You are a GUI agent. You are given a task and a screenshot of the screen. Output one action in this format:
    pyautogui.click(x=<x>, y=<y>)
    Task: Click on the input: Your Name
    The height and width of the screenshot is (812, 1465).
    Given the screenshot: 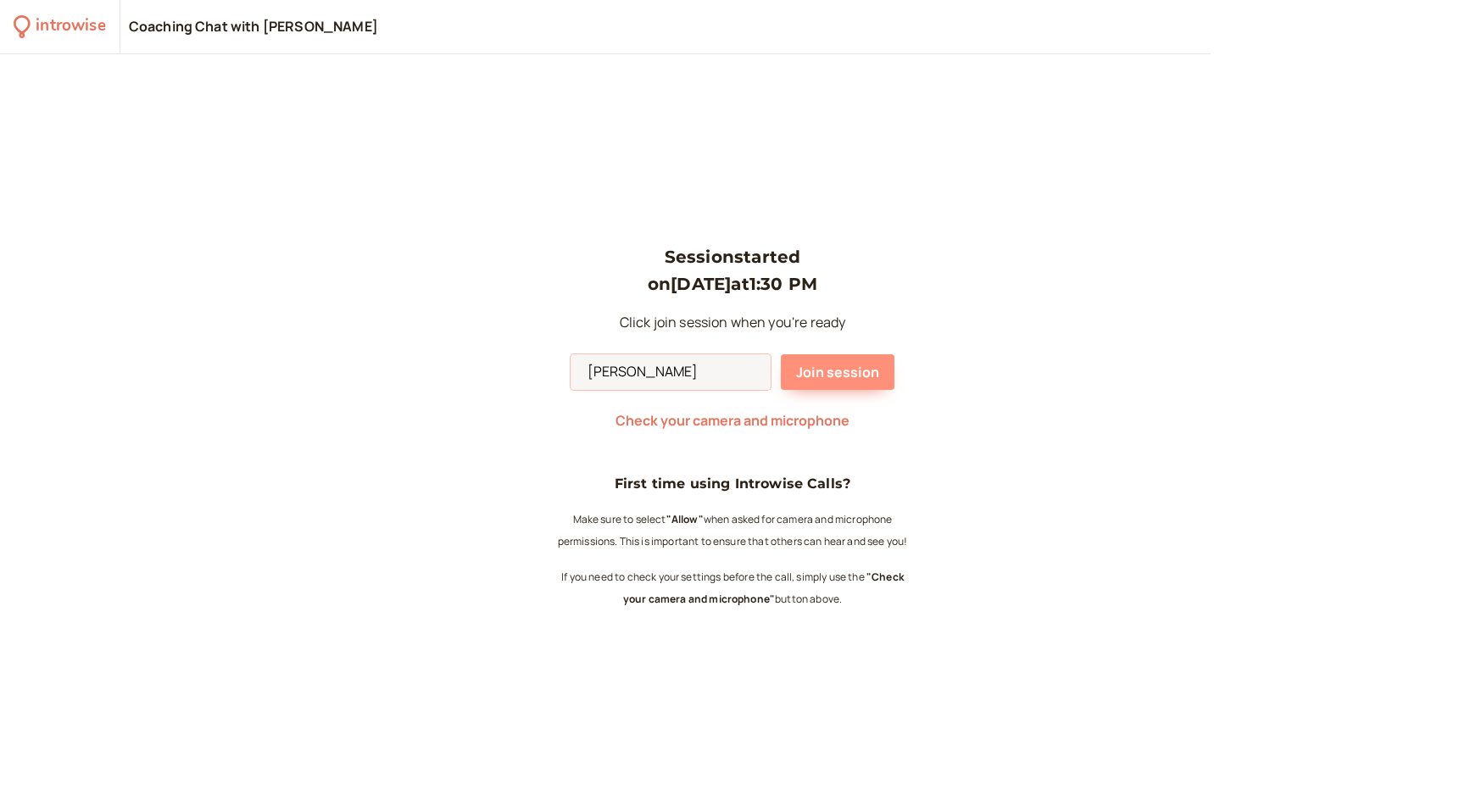 What is the action you would take?
    pyautogui.click(x=670, y=372)
    